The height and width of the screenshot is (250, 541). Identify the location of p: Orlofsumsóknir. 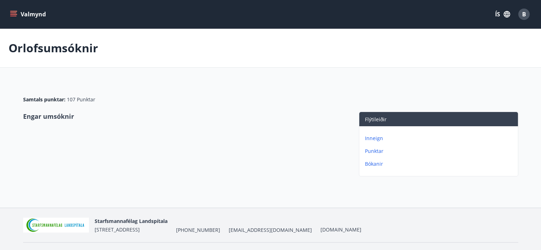
(53, 48).